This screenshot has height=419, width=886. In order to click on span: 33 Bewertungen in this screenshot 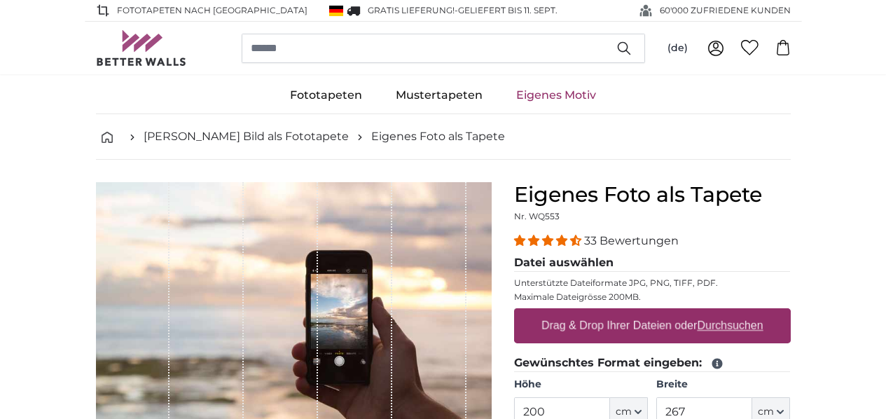, I will do `click(631, 240)`.